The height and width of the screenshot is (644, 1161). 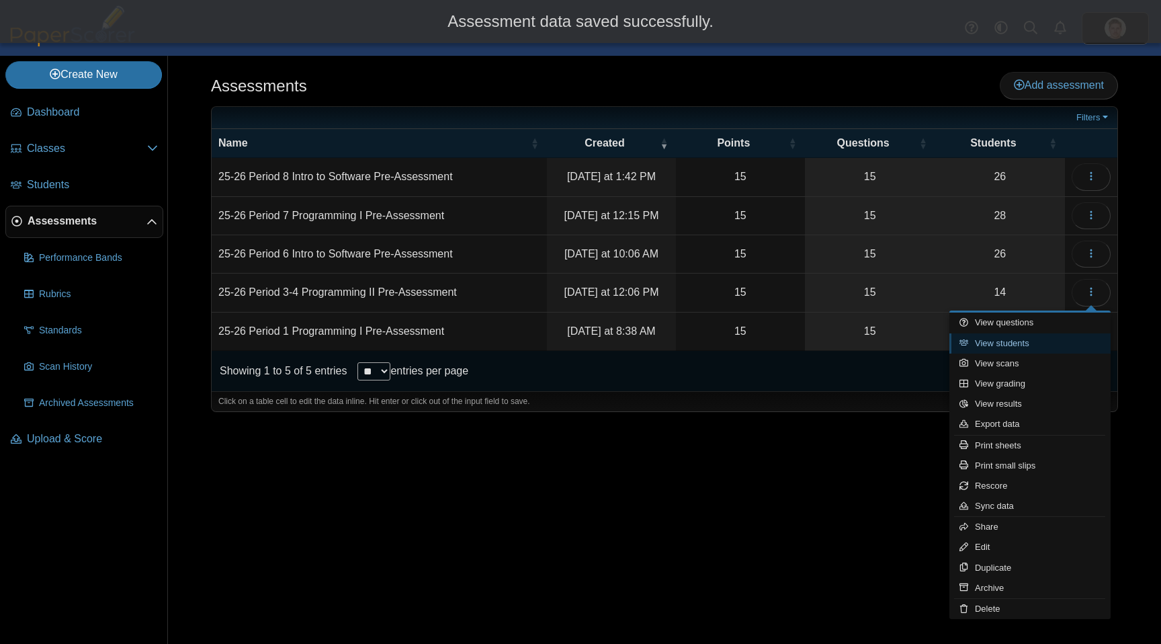 I want to click on a: Print small slips, so click(x=1030, y=466).